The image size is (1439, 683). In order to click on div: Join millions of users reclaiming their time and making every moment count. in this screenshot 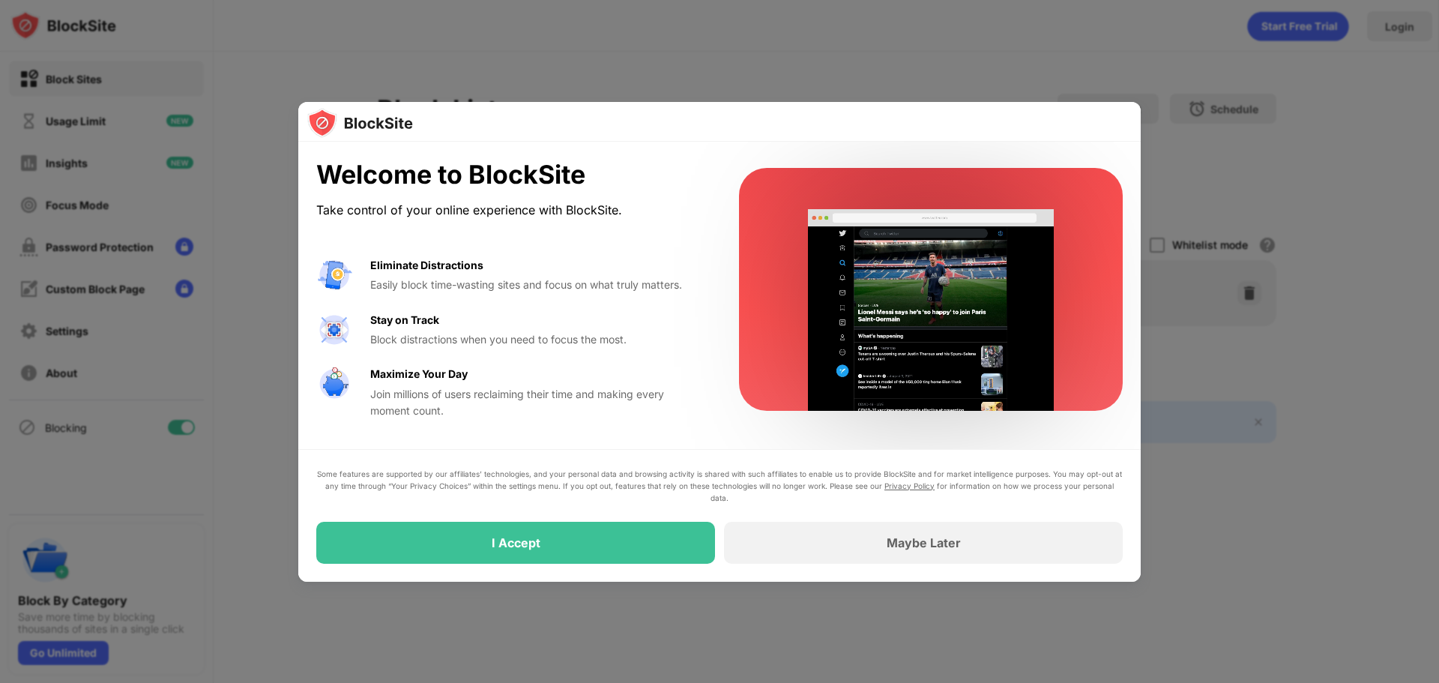, I will do `click(537, 402)`.